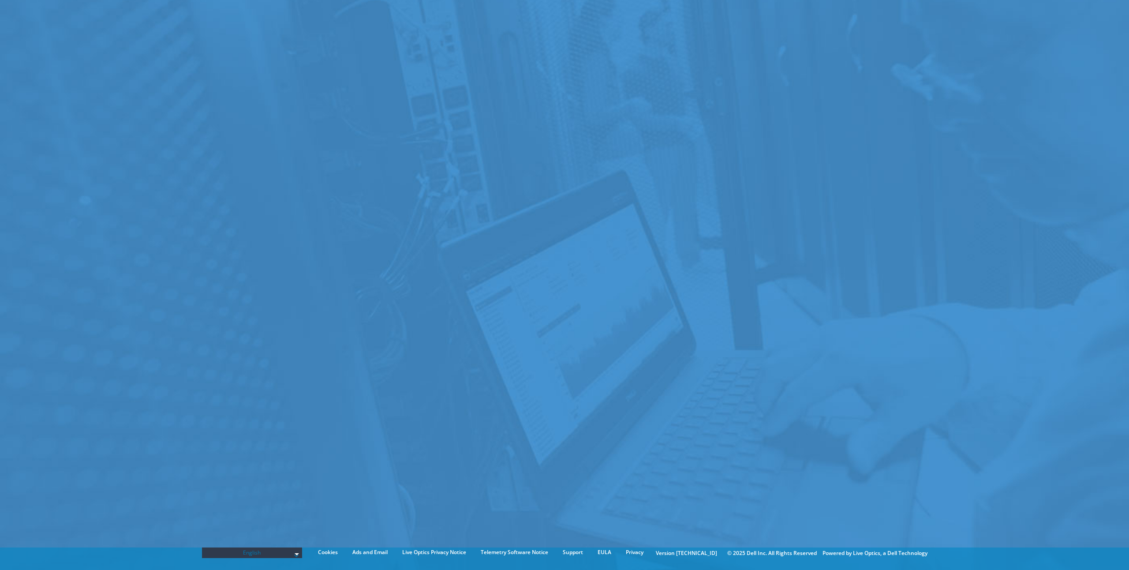 Image resolution: width=1129 pixels, height=570 pixels. What do you see at coordinates (634, 552) in the screenshot?
I see `a: Privacy` at bounding box center [634, 552].